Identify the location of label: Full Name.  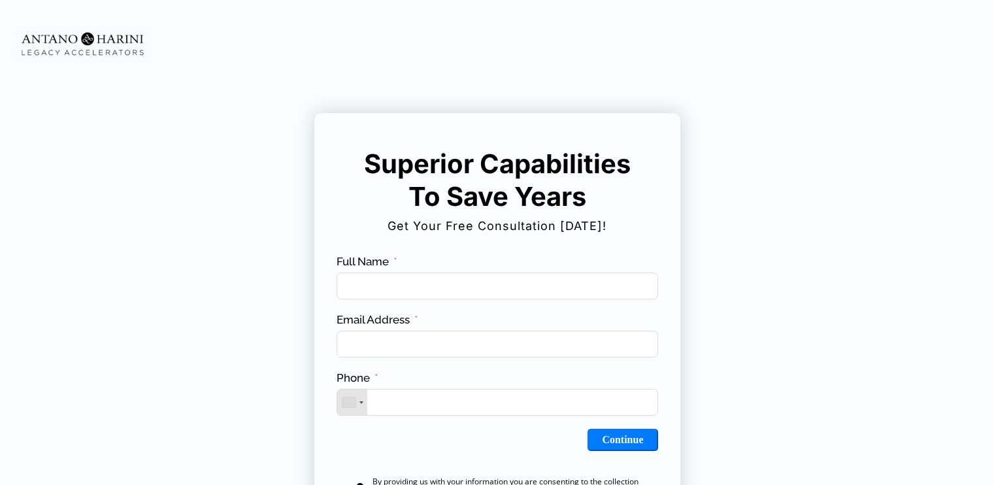
(366, 261).